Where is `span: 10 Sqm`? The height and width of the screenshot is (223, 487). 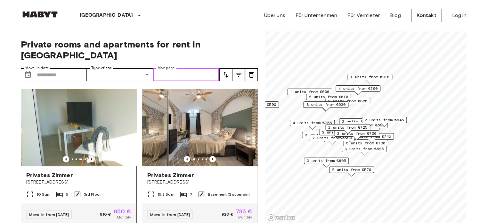
span: 10 Sqm is located at coordinates (44, 194).